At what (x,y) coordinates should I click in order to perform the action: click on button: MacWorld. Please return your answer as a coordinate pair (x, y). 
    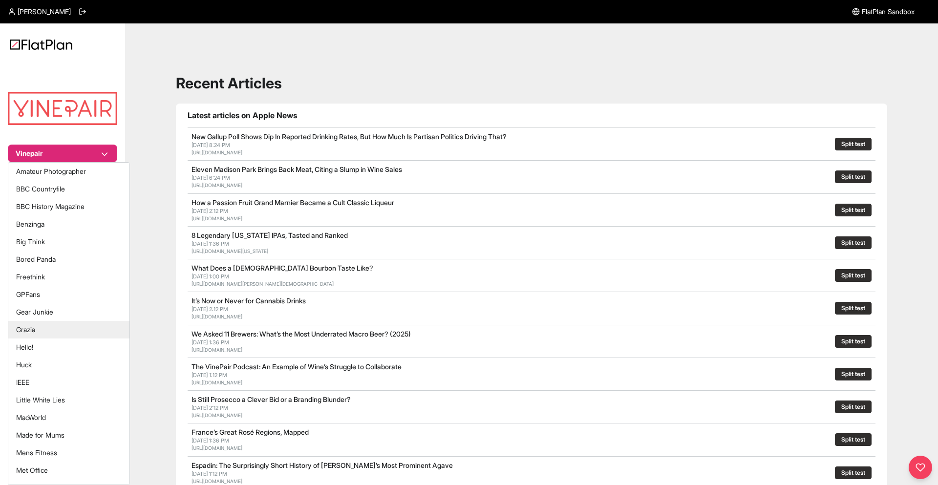
    Looking at the image, I should click on (69, 418).